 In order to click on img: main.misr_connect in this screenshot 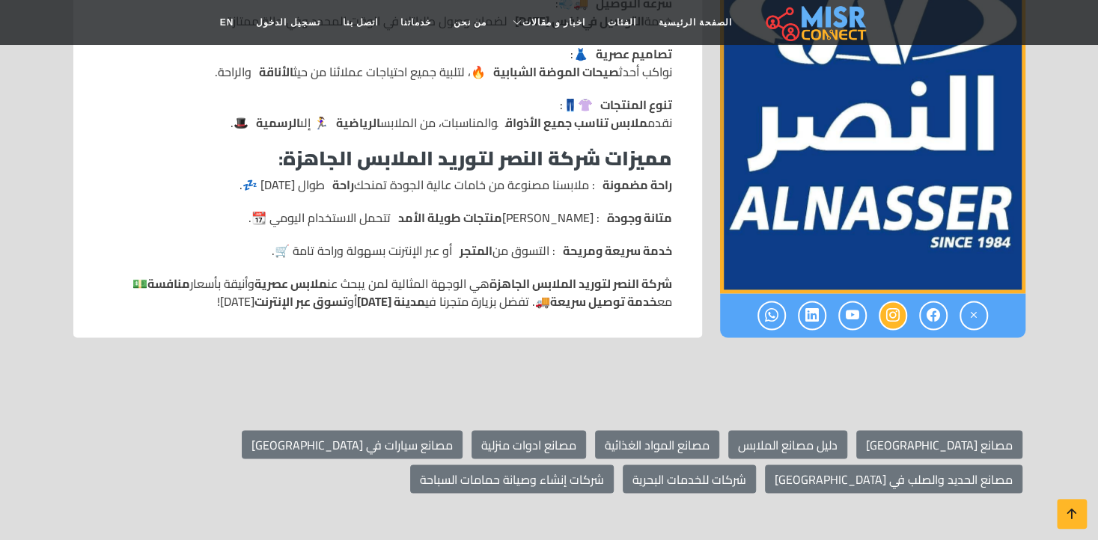, I will do `click(816, 22)`.